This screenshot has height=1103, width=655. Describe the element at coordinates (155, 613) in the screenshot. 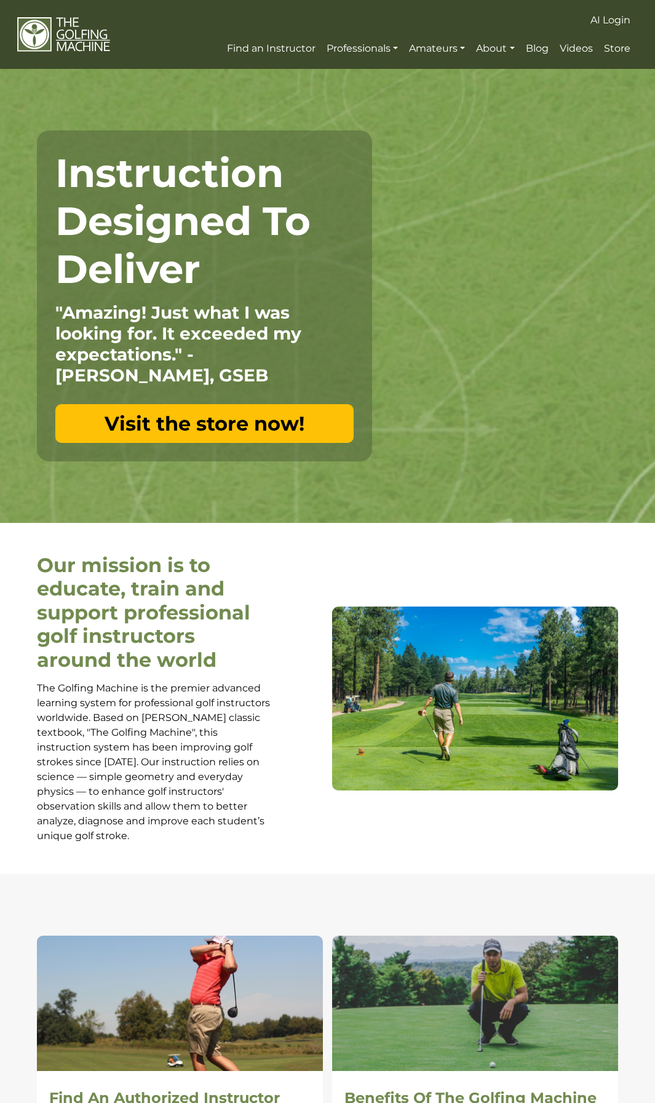

I see `h2: Our mission is to educate, train and support professional golf instructors around the world` at that location.